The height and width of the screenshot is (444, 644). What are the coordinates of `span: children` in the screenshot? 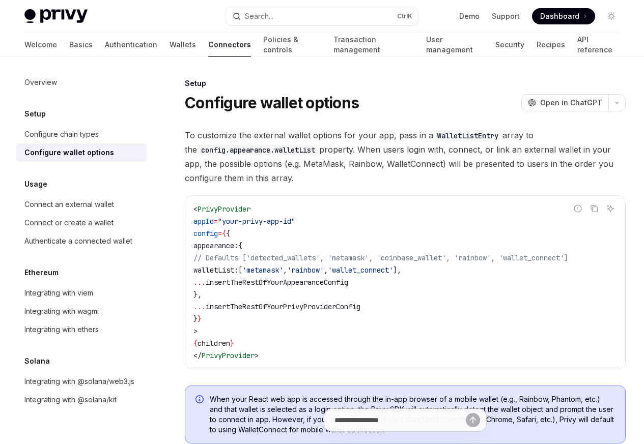 It's located at (214, 344).